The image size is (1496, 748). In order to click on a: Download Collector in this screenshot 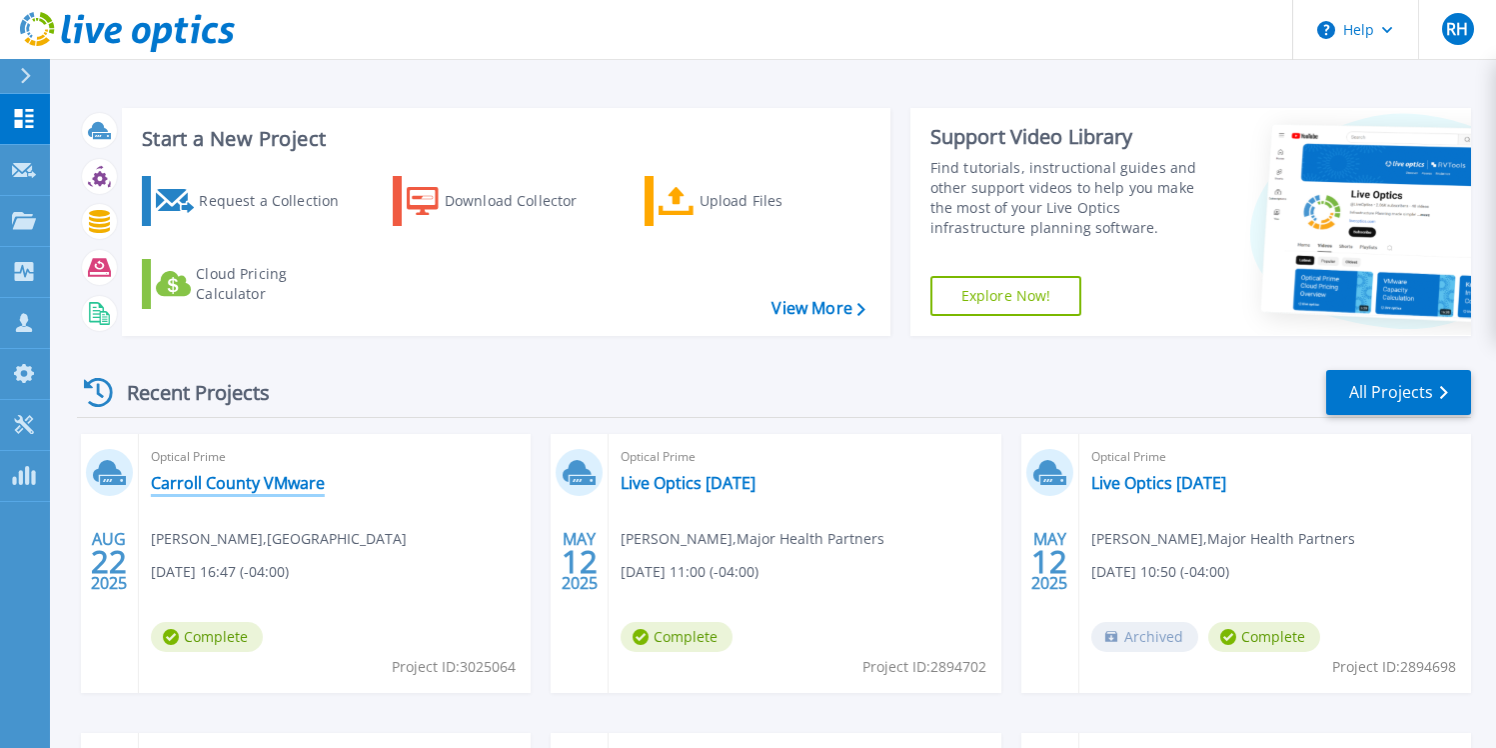, I will do `click(504, 201)`.